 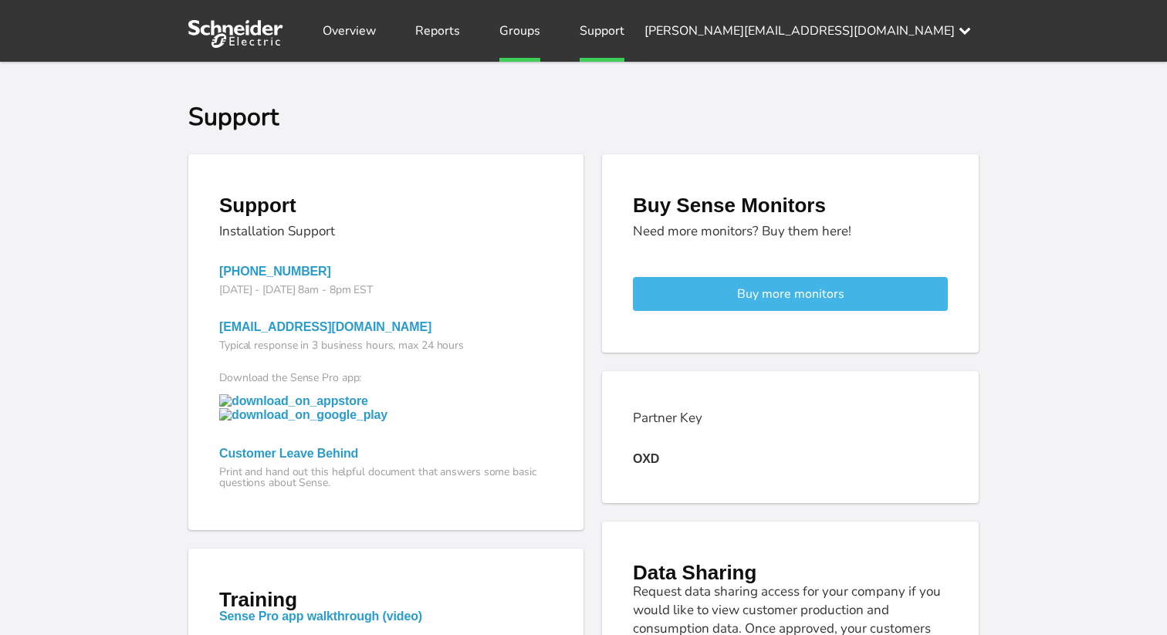 I want to click on strong: OXD, so click(x=646, y=458).